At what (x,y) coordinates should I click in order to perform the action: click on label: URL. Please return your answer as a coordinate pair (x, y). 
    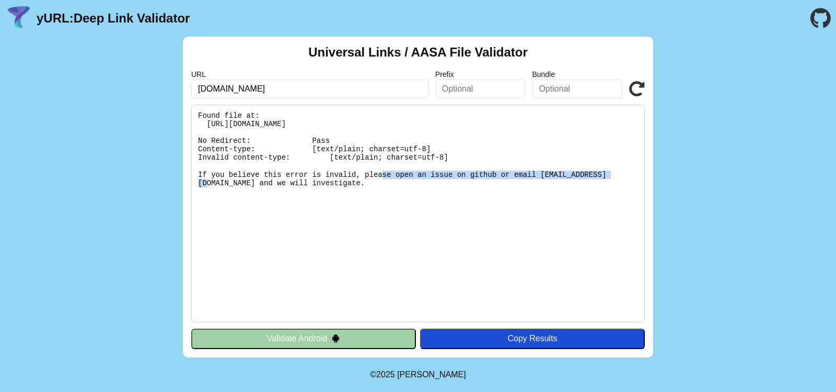
    Looking at the image, I should click on (310, 74).